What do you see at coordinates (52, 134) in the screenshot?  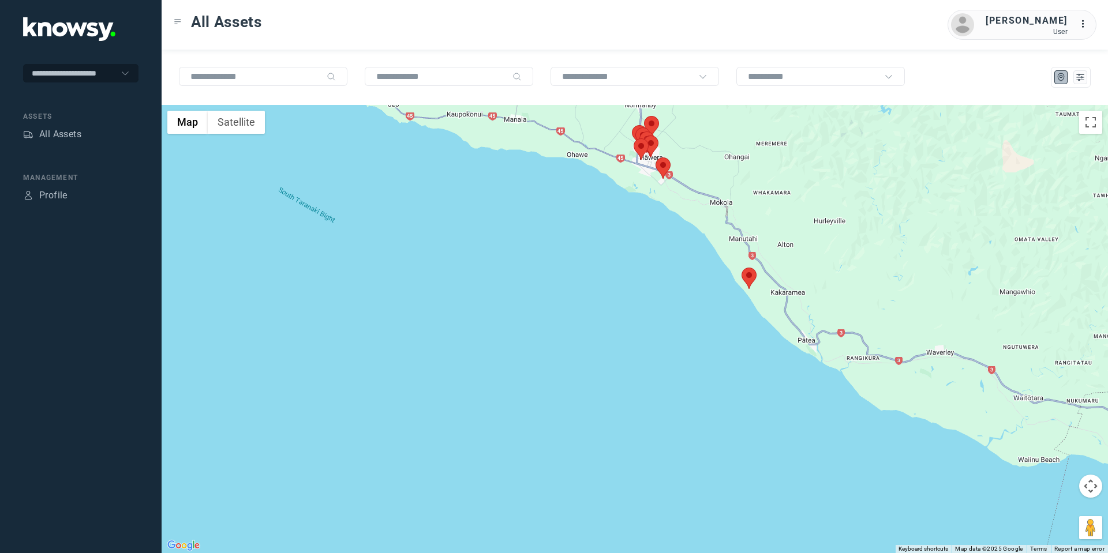 I see `a: AssetsAll Assets` at bounding box center [52, 134].